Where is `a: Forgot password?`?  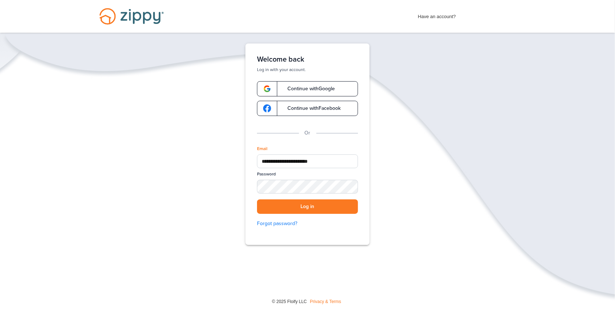
a: Forgot password? is located at coordinates (307, 223).